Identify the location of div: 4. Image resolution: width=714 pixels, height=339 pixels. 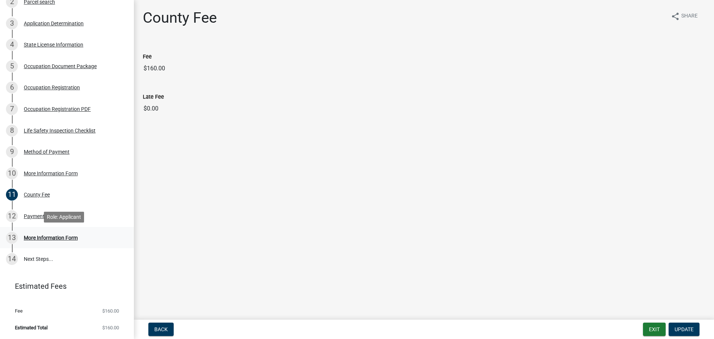
(12, 45).